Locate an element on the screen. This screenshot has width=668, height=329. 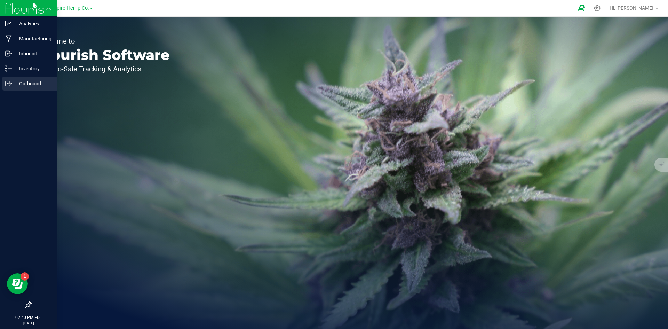
p: Seed-to-Sale Tracking & Analytics is located at coordinates (104, 69).